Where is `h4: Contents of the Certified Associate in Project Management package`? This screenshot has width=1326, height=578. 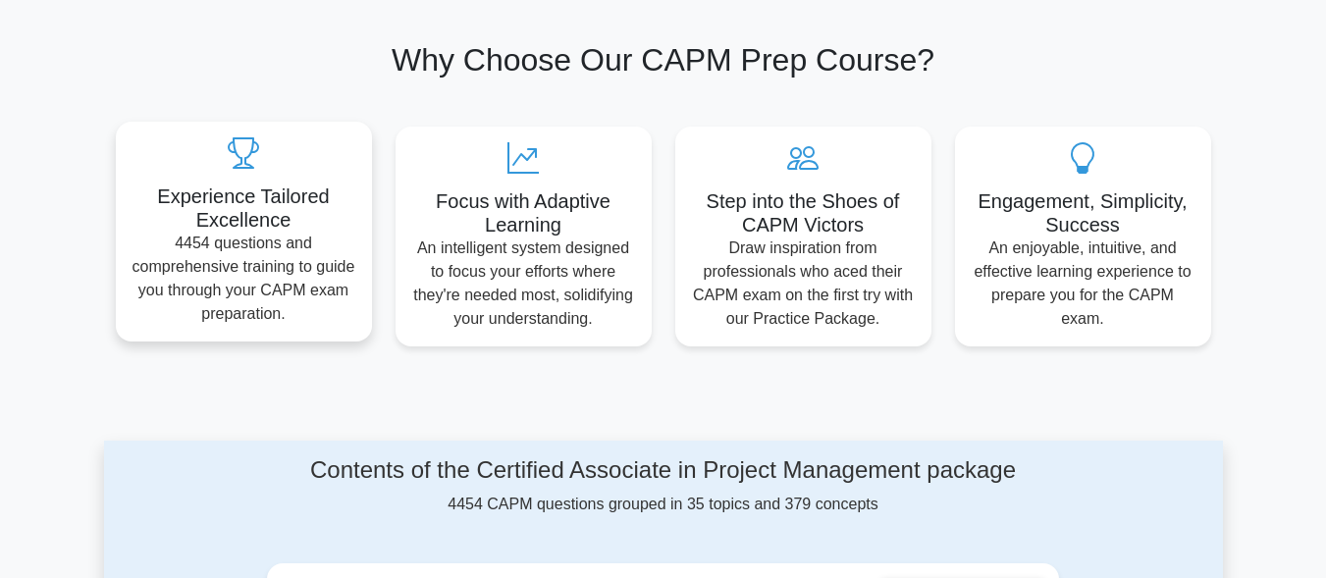 h4: Contents of the Certified Associate in Project Management package is located at coordinates (662, 470).